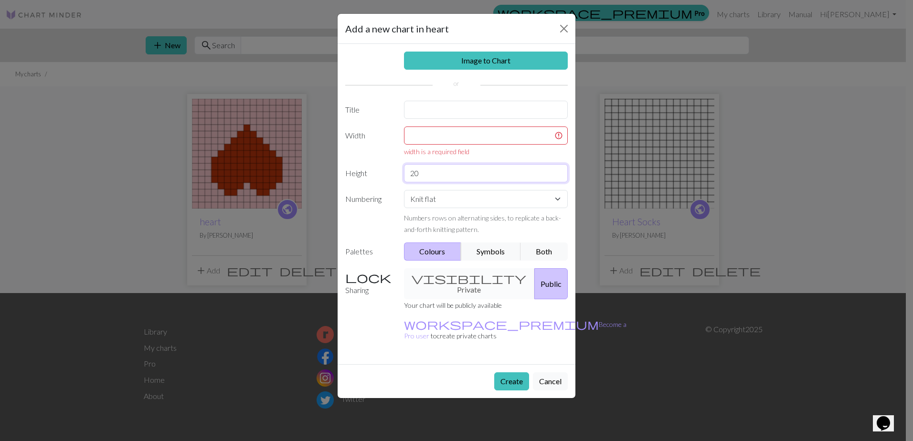  Describe the element at coordinates (482, 223) in the screenshot. I see `small: Numbers rows on alternating sides, to replicate a back-and-forth knitting pattern.` at that location.